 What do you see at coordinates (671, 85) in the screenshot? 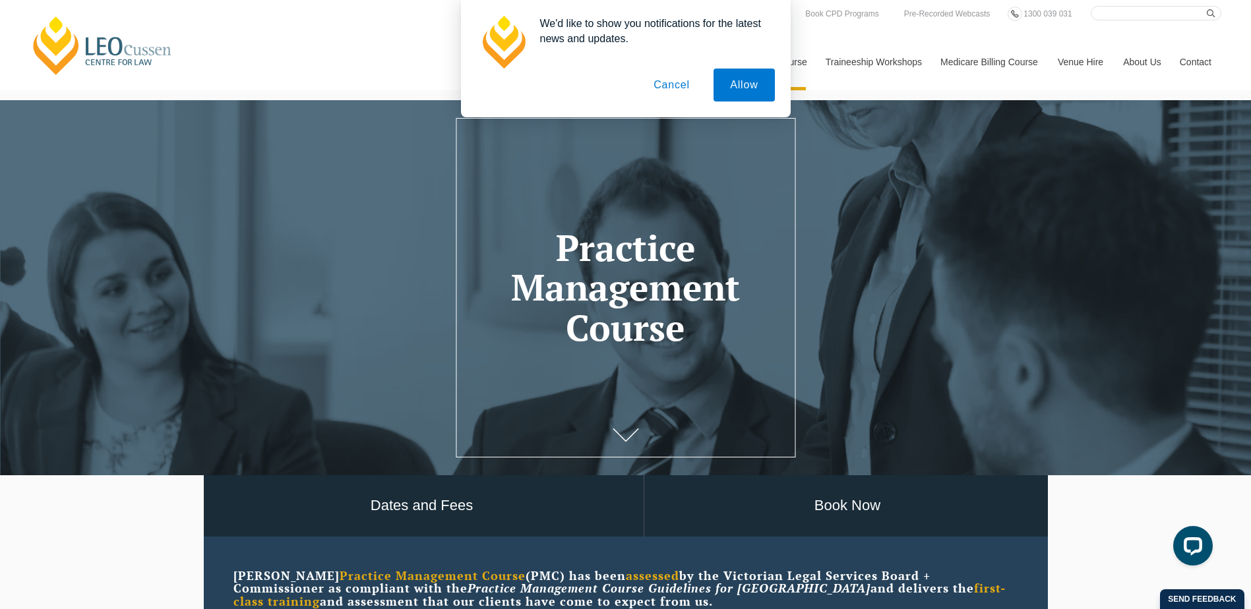
I see `button: Cancel` at bounding box center [671, 85].